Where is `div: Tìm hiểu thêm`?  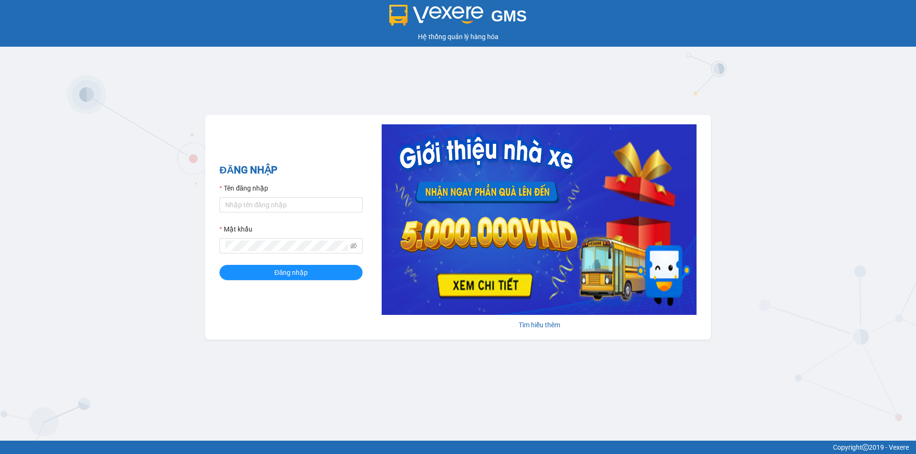
div: Tìm hiểu thêm is located at coordinates (539, 325).